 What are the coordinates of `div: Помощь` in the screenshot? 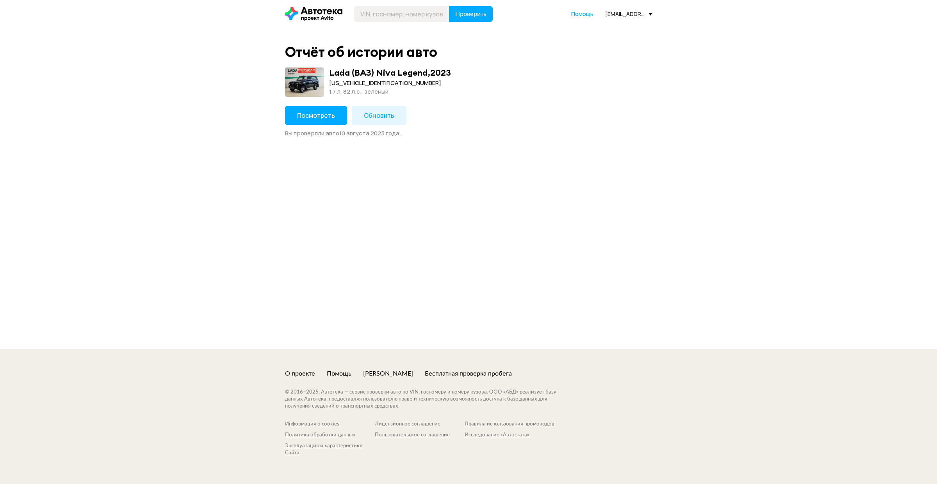 It's located at (339, 374).